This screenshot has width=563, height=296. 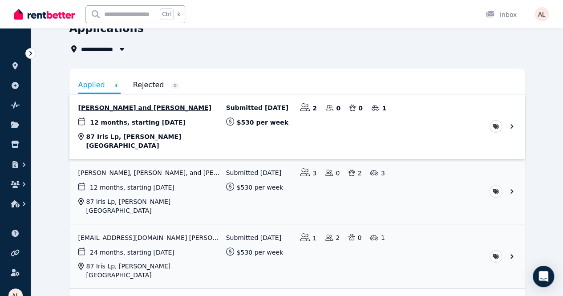 I want to click on span: Ctrl, so click(x=167, y=14).